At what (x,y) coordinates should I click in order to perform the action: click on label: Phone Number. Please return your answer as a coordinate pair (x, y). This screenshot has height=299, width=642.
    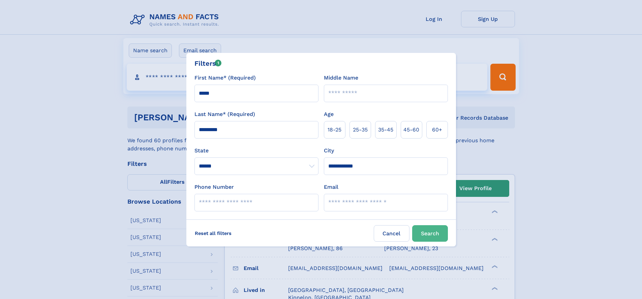
    Looking at the image, I should click on (214, 187).